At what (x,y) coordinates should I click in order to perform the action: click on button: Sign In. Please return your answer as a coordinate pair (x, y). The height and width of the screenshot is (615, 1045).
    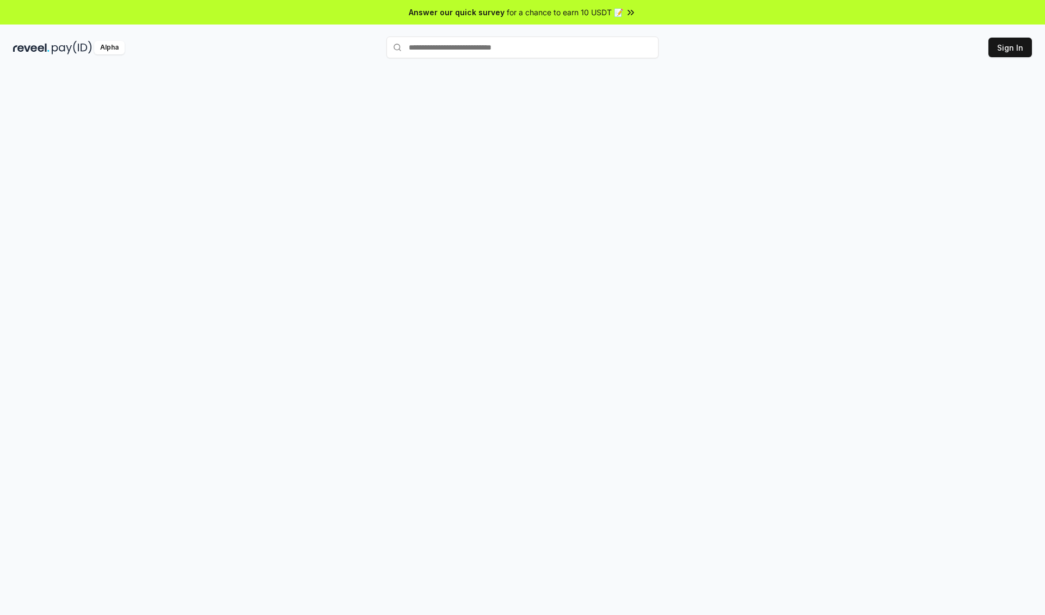
    Looking at the image, I should click on (1010, 47).